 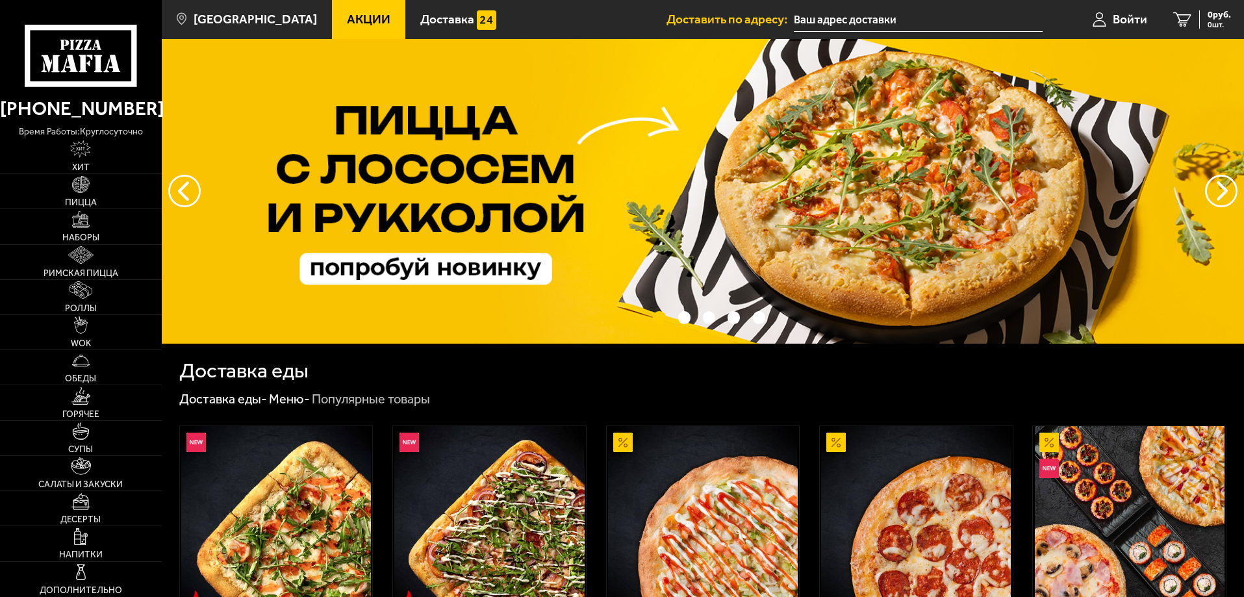 What do you see at coordinates (81, 203) in the screenshot?
I see `span: Пицца` at bounding box center [81, 203].